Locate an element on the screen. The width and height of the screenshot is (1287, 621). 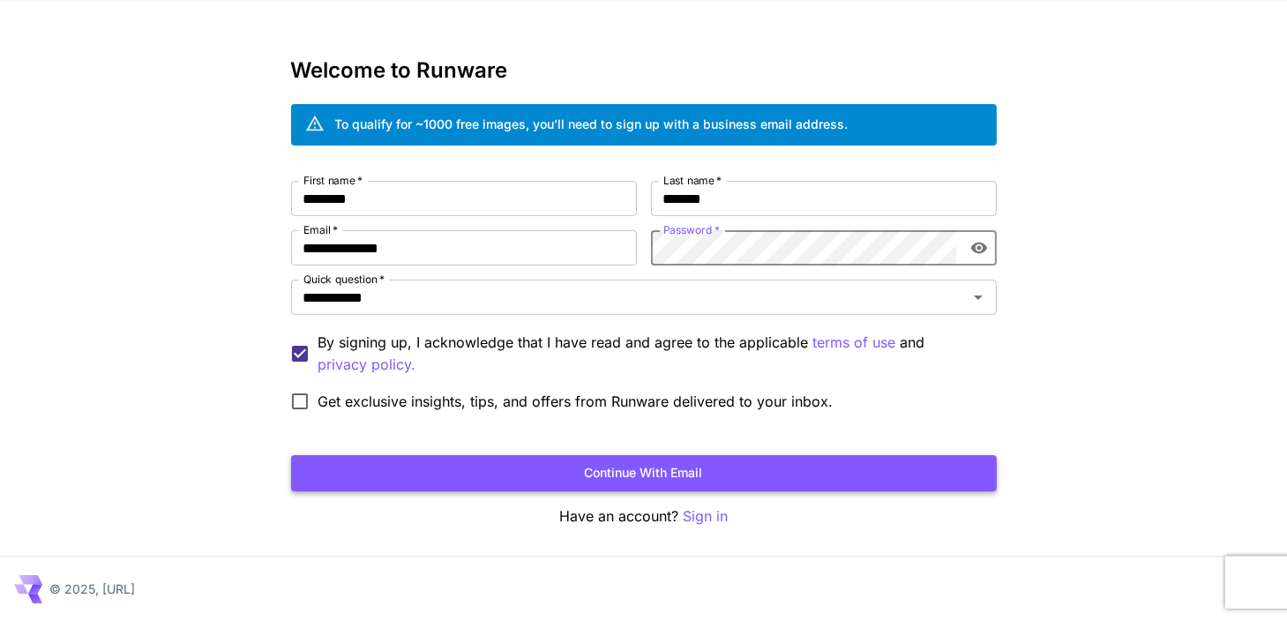
div: To qualify for ~1000 free images, you’ll need to sign up with a business email address. is located at coordinates (592, 124).